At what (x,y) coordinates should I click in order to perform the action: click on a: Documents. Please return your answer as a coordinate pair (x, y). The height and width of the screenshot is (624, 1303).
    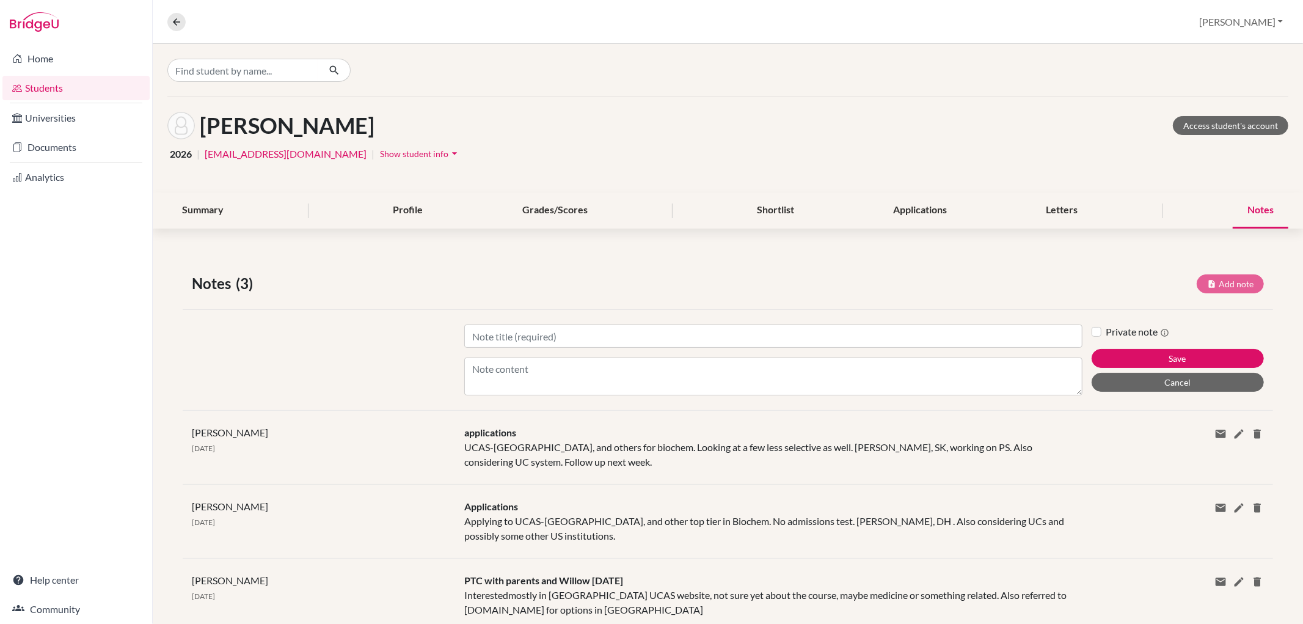
    Looking at the image, I should click on (76, 147).